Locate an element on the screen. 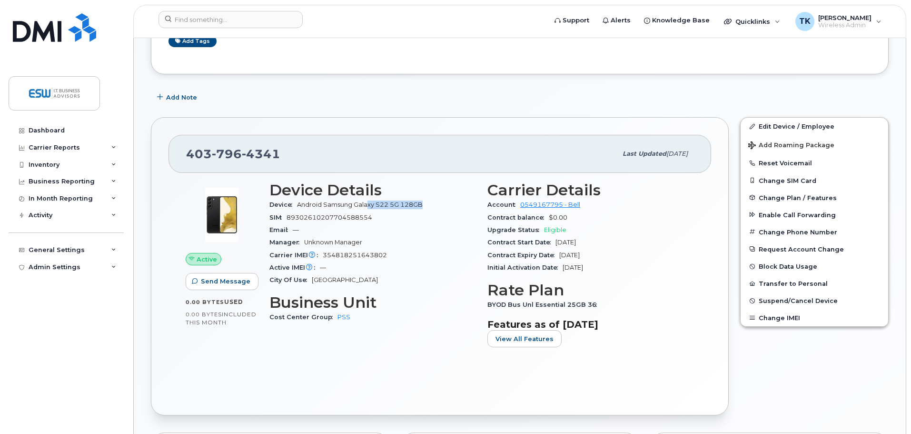 Image resolution: width=911 pixels, height=434 pixels. span: Upgrade Status is located at coordinates (516, 229).